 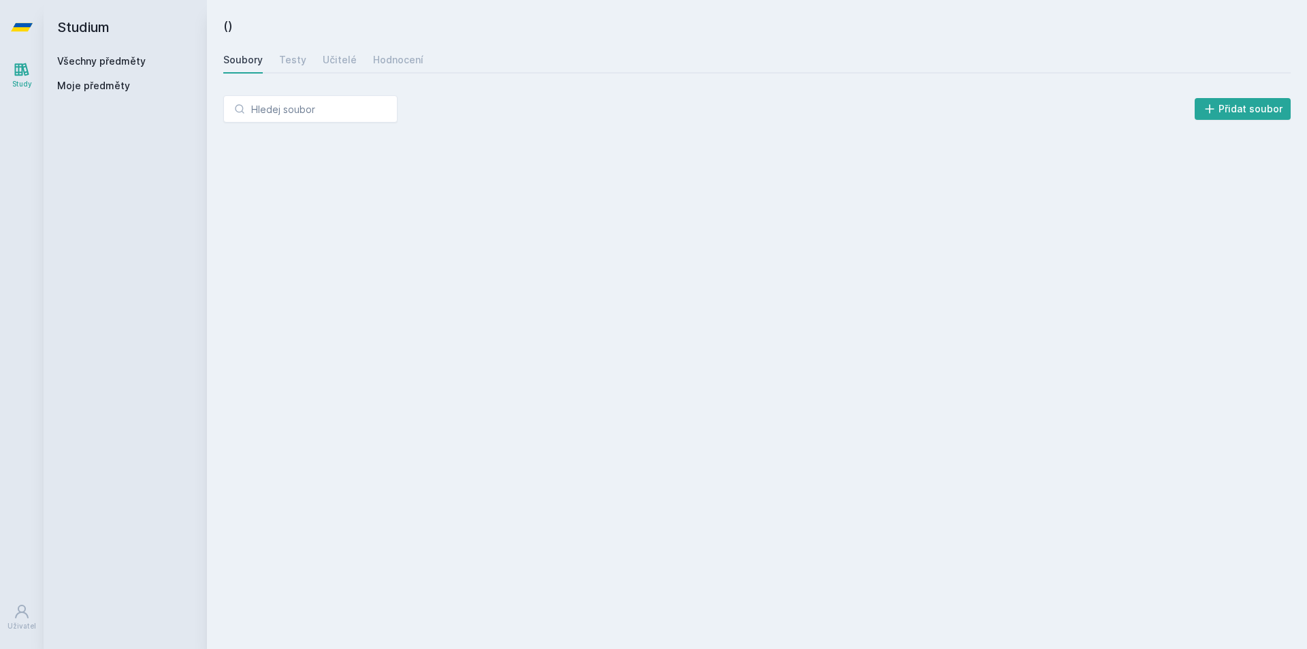 I want to click on div: Testy, so click(x=293, y=60).